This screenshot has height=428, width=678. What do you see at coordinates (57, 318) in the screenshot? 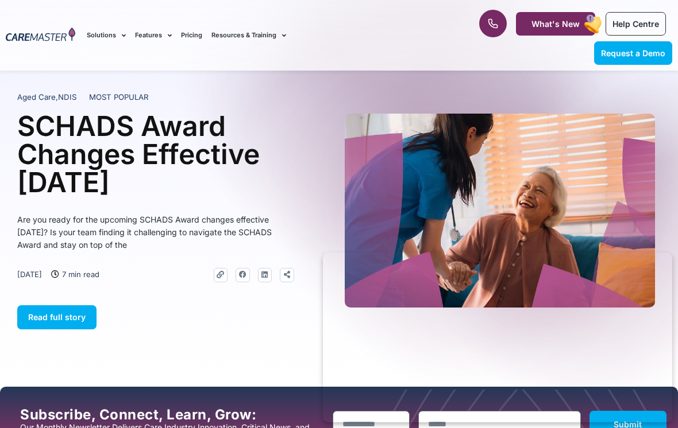
I see `a: Read full story` at bounding box center [57, 318].